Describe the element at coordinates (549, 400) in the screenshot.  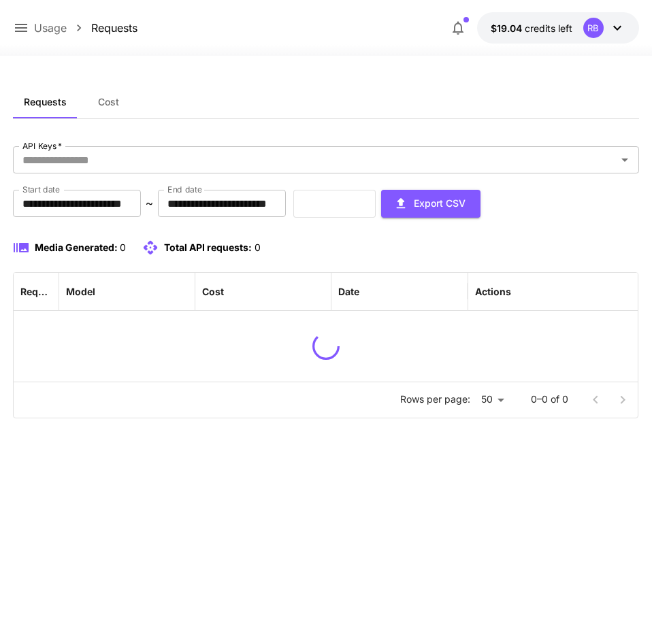
I see `p: 0–0 of 0` at that location.